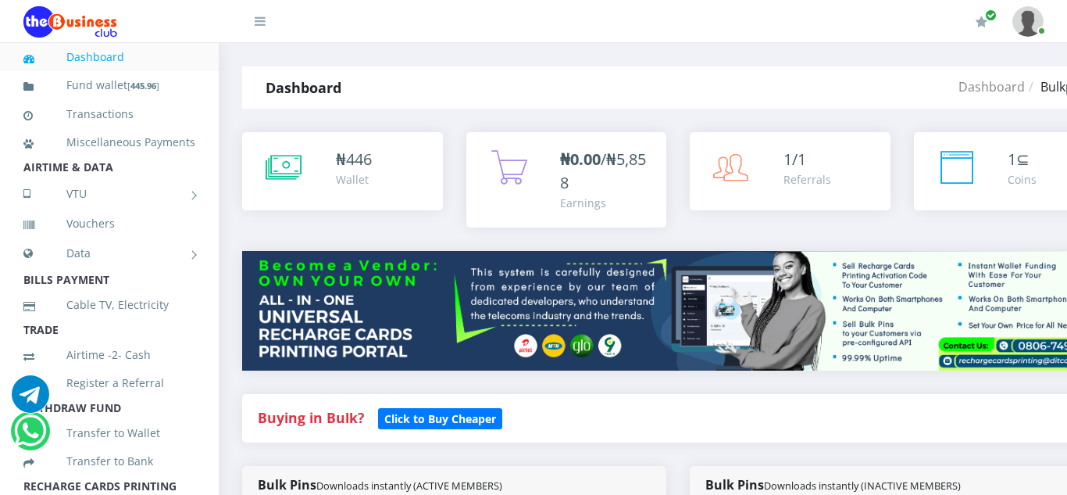 This screenshot has width=1067, height=495. I want to click on div: Earnings, so click(606, 202).